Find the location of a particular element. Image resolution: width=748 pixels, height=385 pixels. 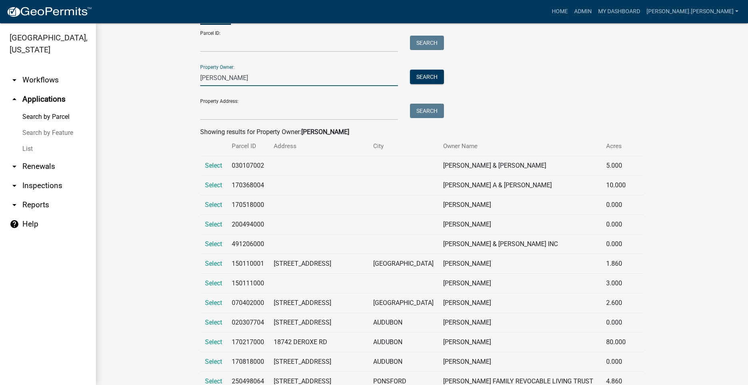

a: Home is located at coordinates (560, 12).